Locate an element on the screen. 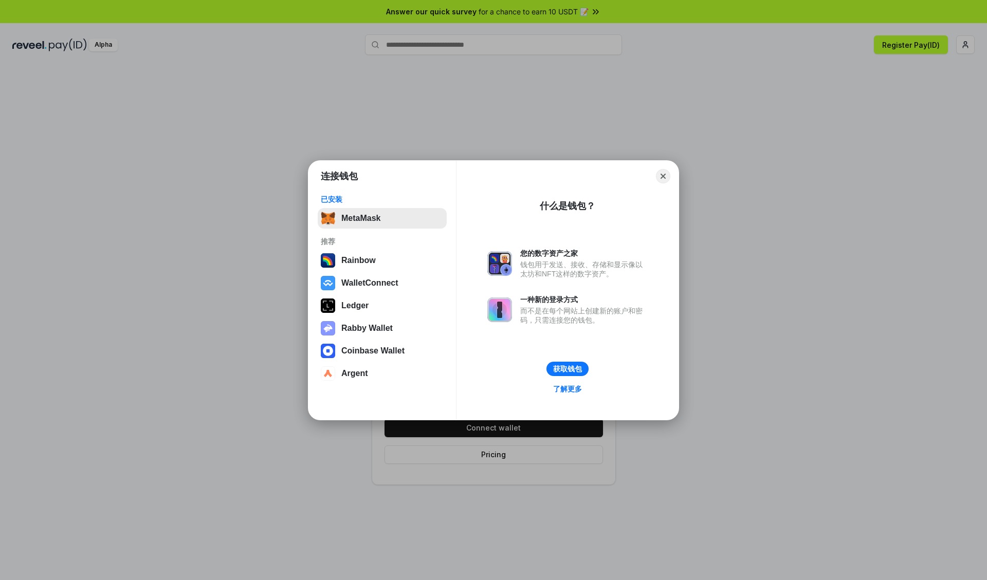 The height and width of the screenshot is (580, 987). div: 了解更多 is located at coordinates (567, 389).